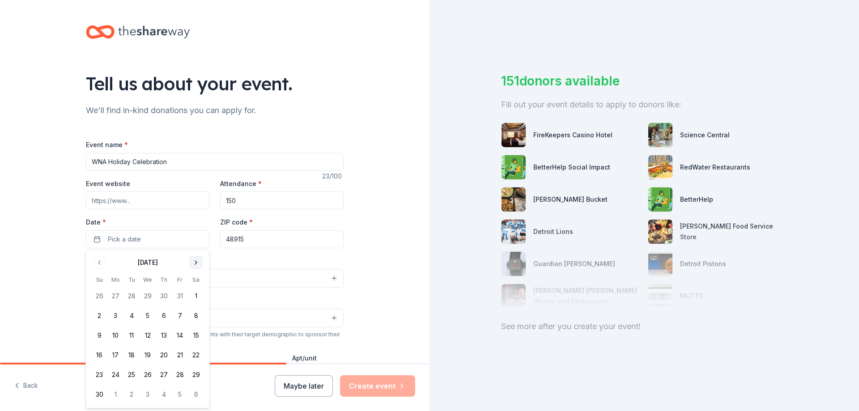 Image resolution: width=859 pixels, height=411 pixels. Describe the element at coordinates (514, 200) in the screenshot. I see `img: photo for Rusty Bucket` at that location.